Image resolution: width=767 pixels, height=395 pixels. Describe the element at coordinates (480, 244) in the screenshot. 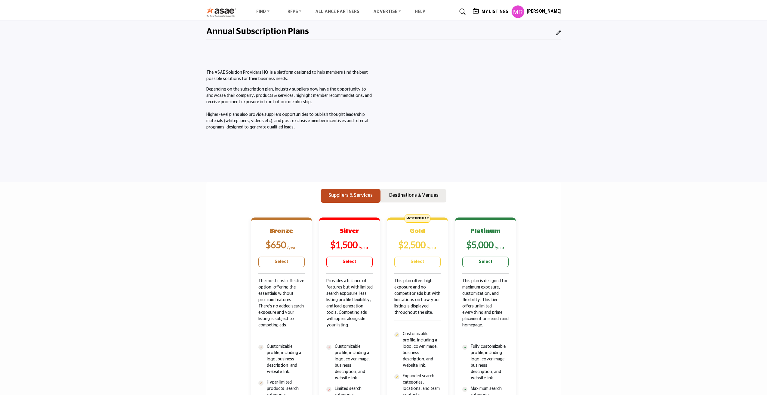

I see `b: $5,000` at that location.